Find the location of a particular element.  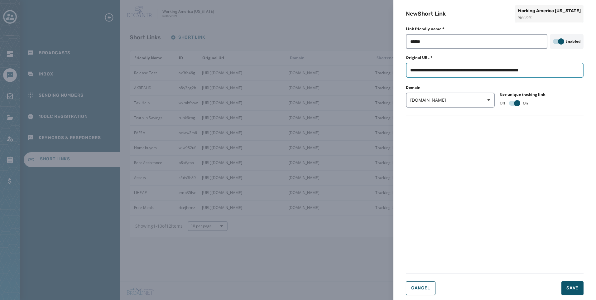

span: Cancel is located at coordinates (421, 288).